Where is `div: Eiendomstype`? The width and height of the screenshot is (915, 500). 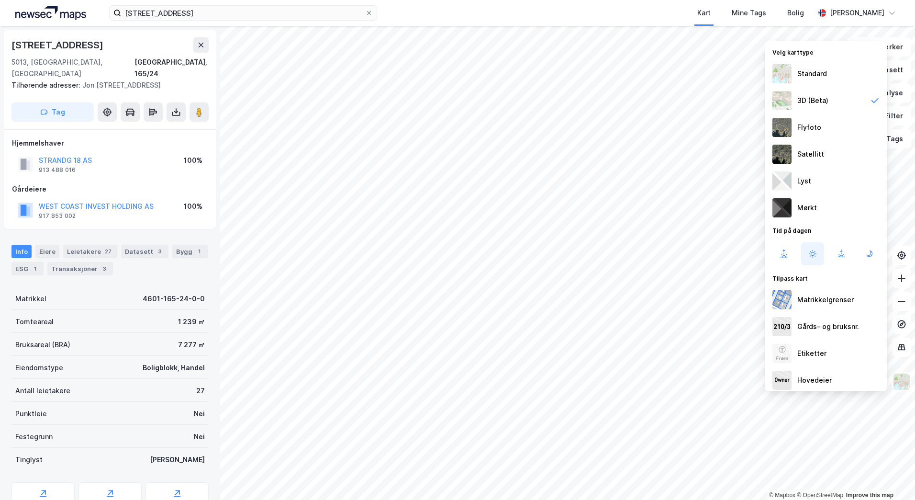 div: Eiendomstype is located at coordinates (39, 368).